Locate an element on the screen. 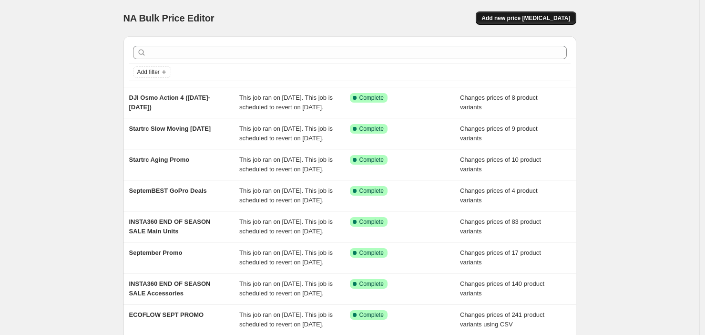 This screenshot has height=335, width=705. span: Add filter is located at coordinates (148, 72).